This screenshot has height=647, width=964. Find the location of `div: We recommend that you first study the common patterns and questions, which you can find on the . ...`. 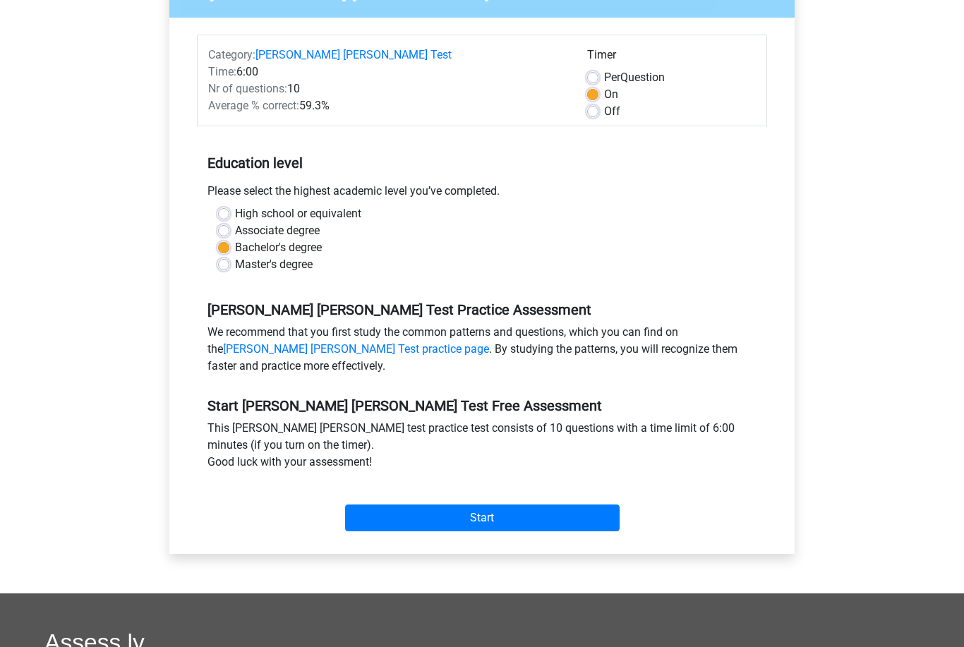

div: We recommend that you first study the common patterns and questions, which you can find on the . ... is located at coordinates (482, 353).